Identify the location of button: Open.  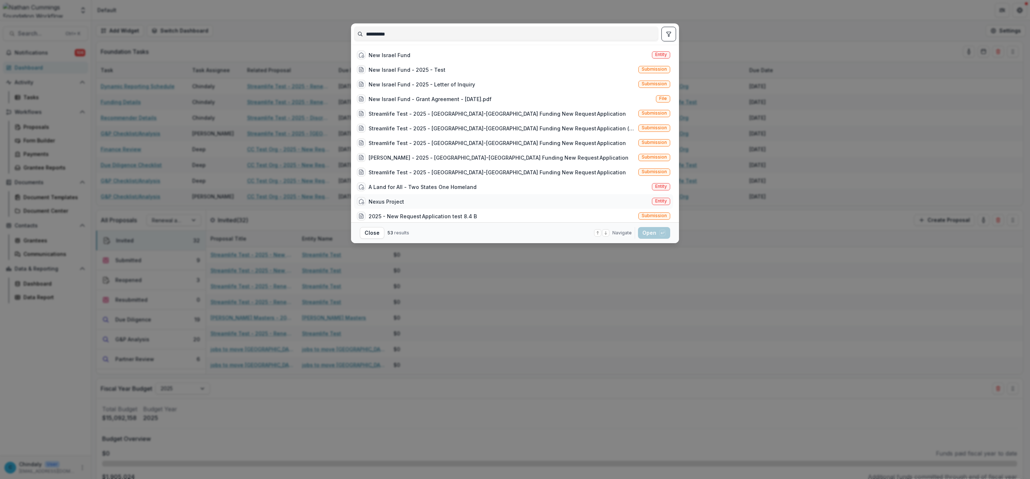
(654, 233).